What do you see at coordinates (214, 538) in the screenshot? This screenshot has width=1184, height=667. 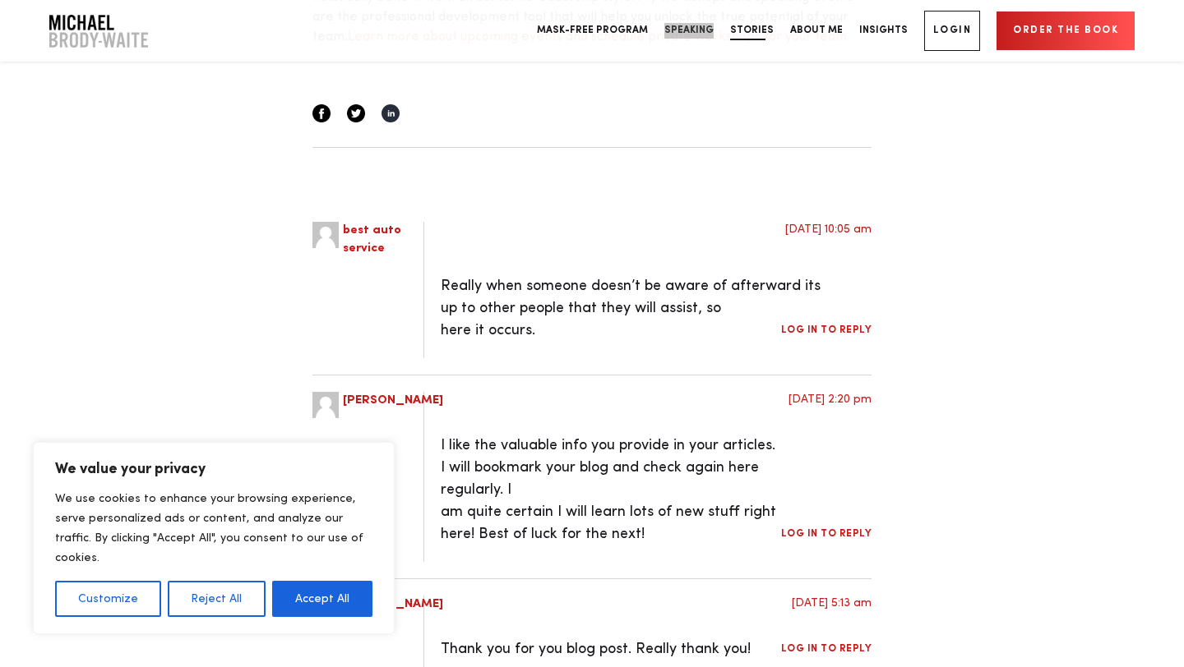 I see `div: We value your privacy` at bounding box center [214, 538].